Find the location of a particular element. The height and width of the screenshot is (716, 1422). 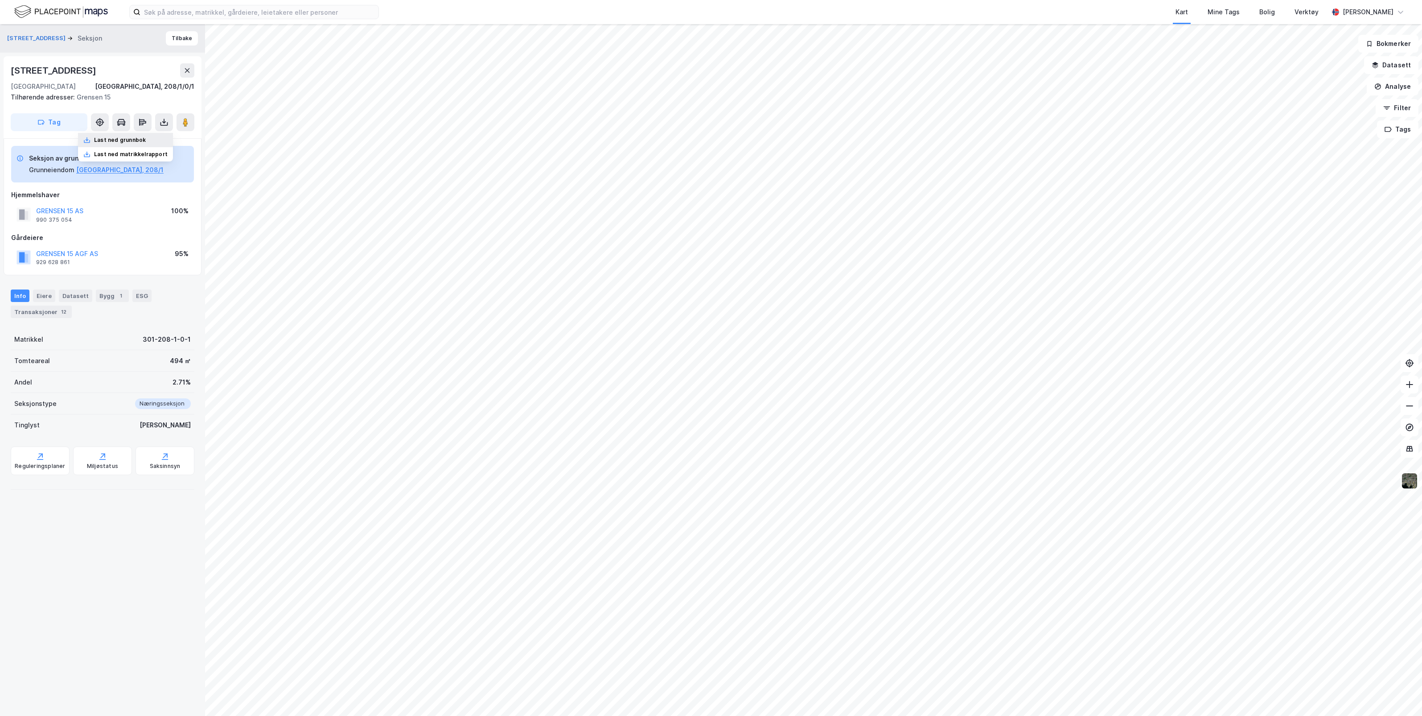

div: 929 628 861 is located at coordinates (53, 262).